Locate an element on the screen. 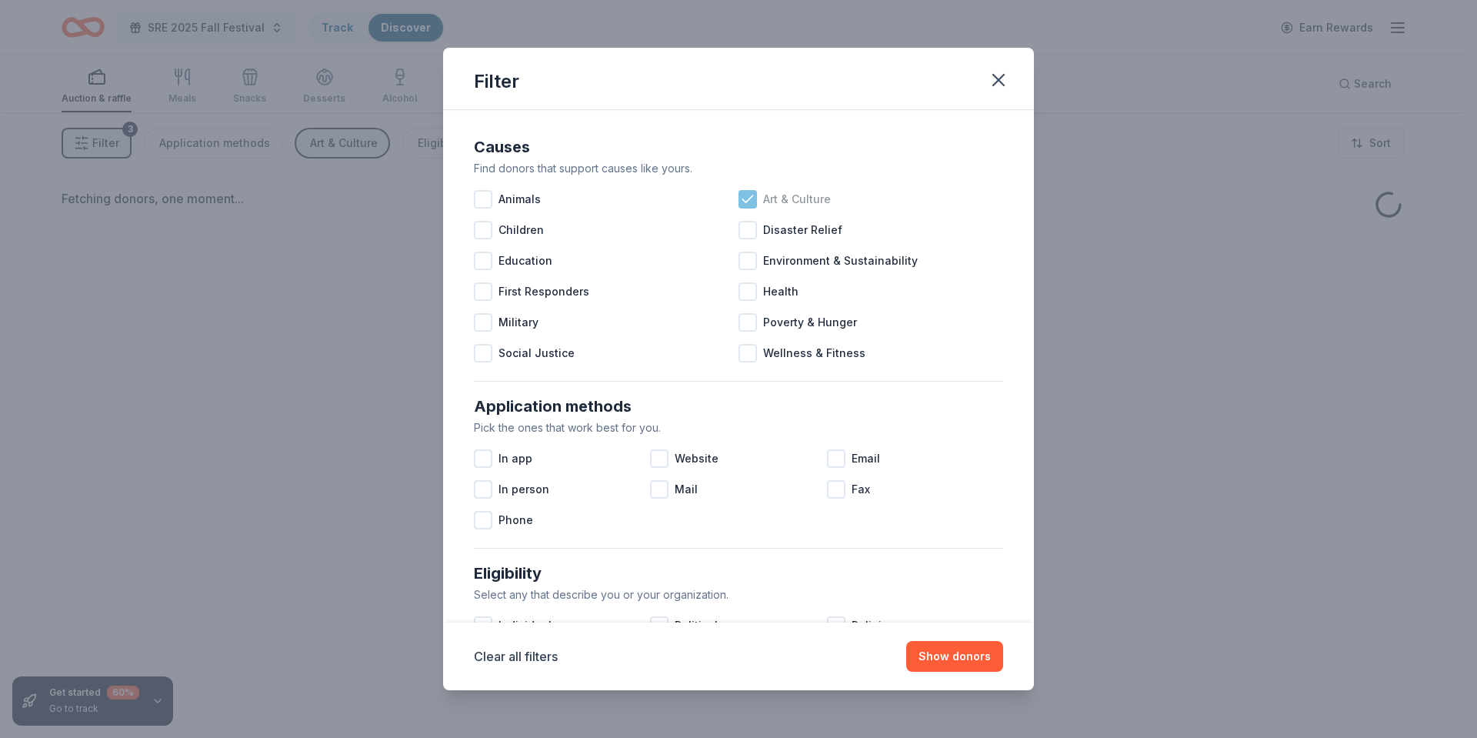  span: Email is located at coordinates (866, 459).